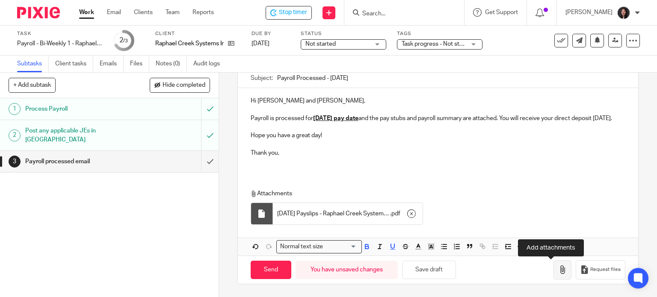 The height and width of the screenshot is (297, 657). What do you see at coordinates (171, 64) in the screenshot?
I see `a: Notes (0)` at bounding box center [171, 64].